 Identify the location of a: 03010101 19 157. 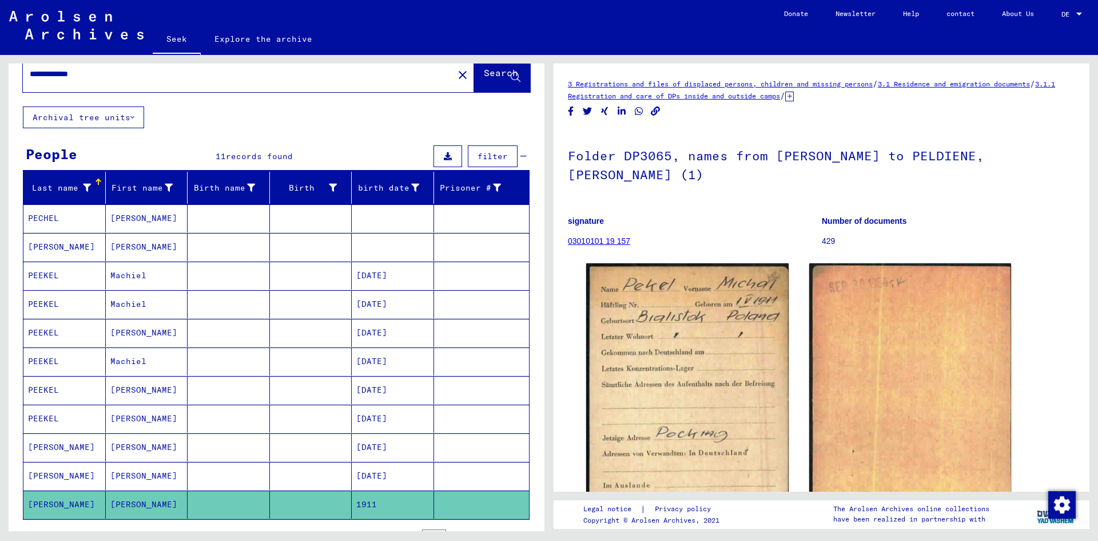
(599, 241).